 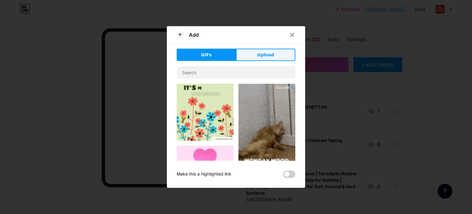 I want to click on span: Upload, so click(x=265, y=55).